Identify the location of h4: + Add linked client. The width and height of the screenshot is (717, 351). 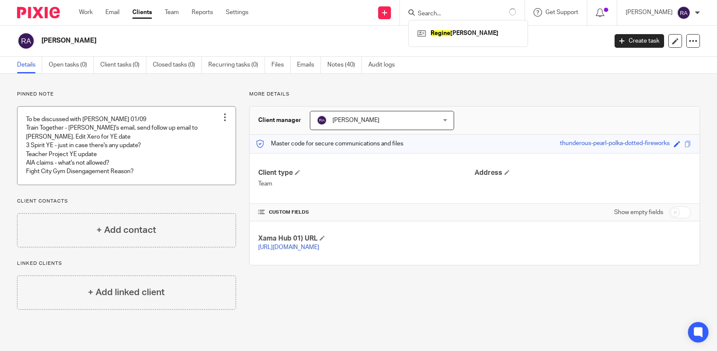
(126, 292).